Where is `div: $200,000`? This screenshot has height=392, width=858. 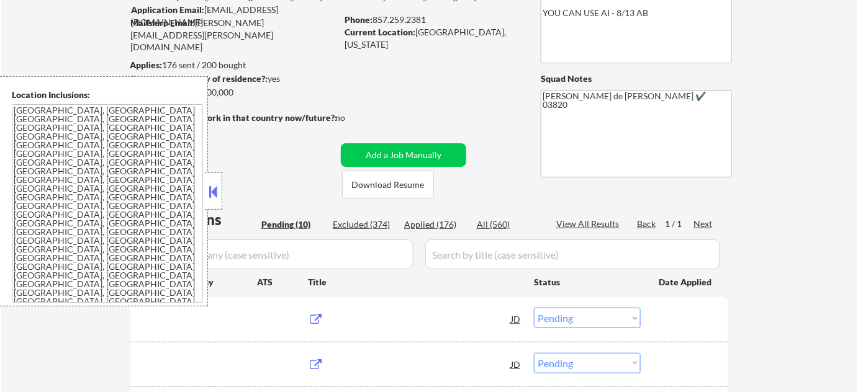 div: $200,000 is located at coordinates (233, 92).